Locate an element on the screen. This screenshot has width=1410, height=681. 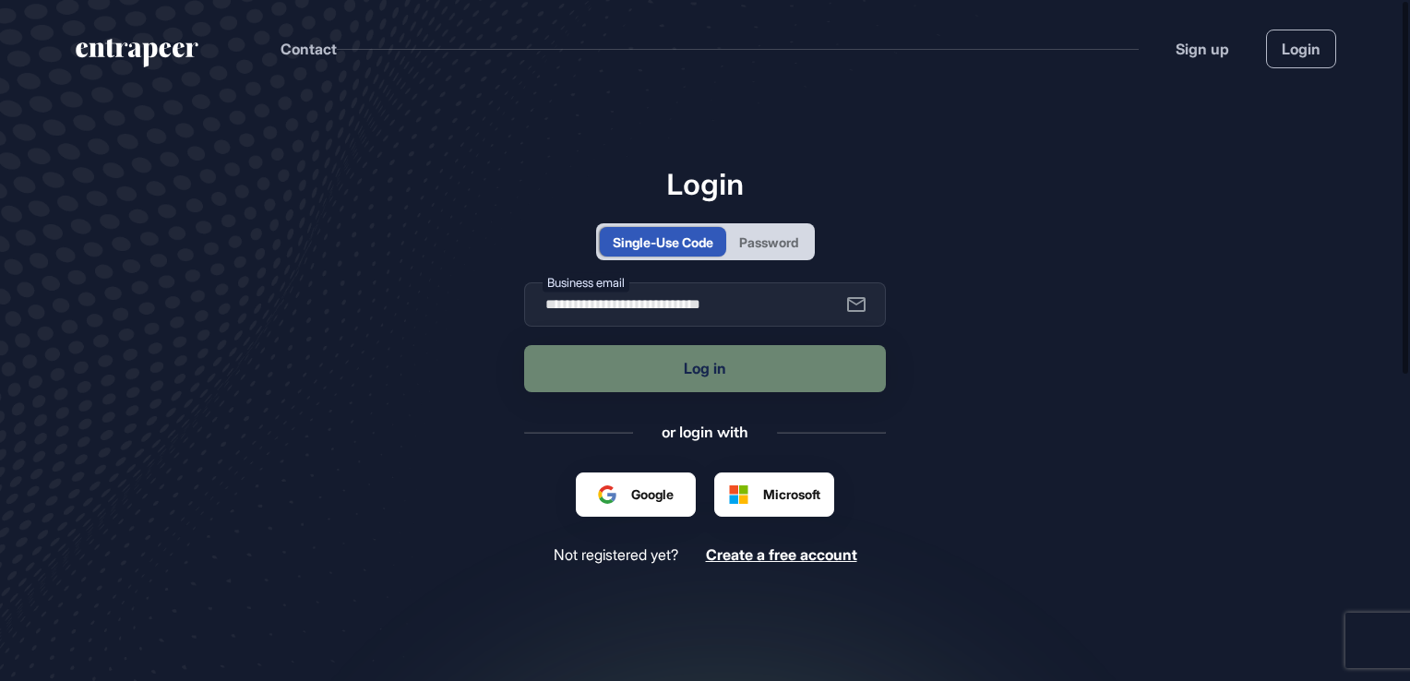
span: Microsoft is located at coordinates (792, 494).